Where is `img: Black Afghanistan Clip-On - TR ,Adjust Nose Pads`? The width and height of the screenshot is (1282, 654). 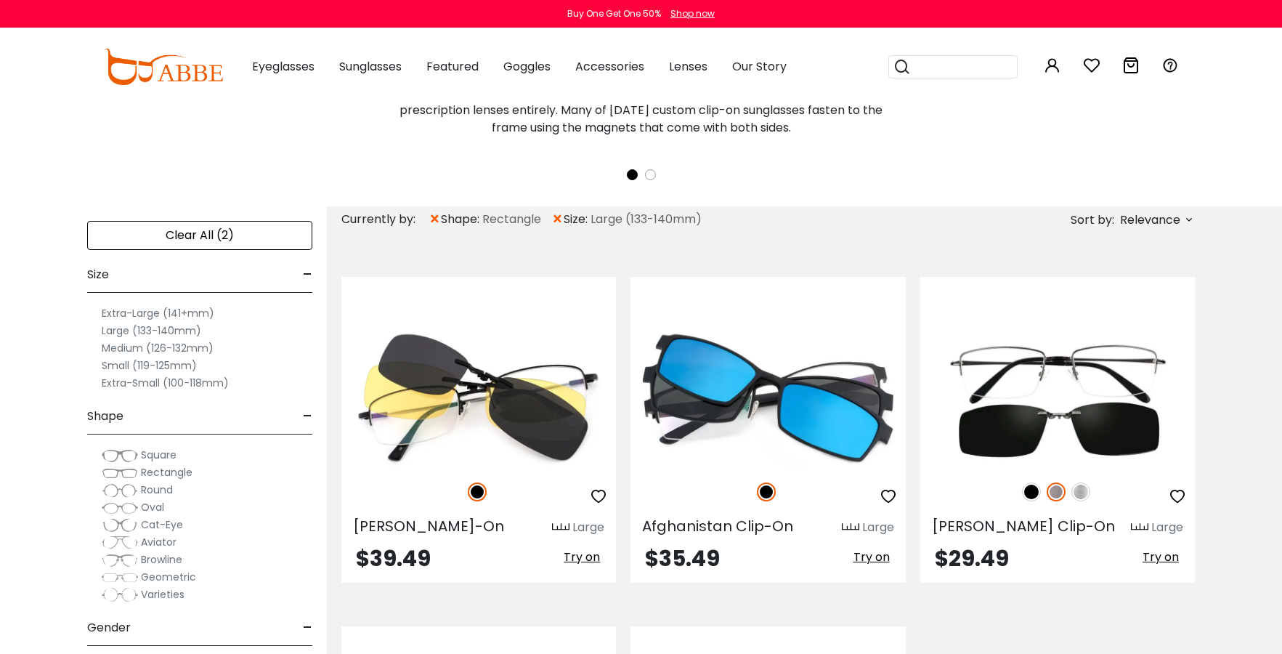
img: Black Afghanistan Clip-On - TR ,Adjust Nose Pads is located at coordinates (768, 397).